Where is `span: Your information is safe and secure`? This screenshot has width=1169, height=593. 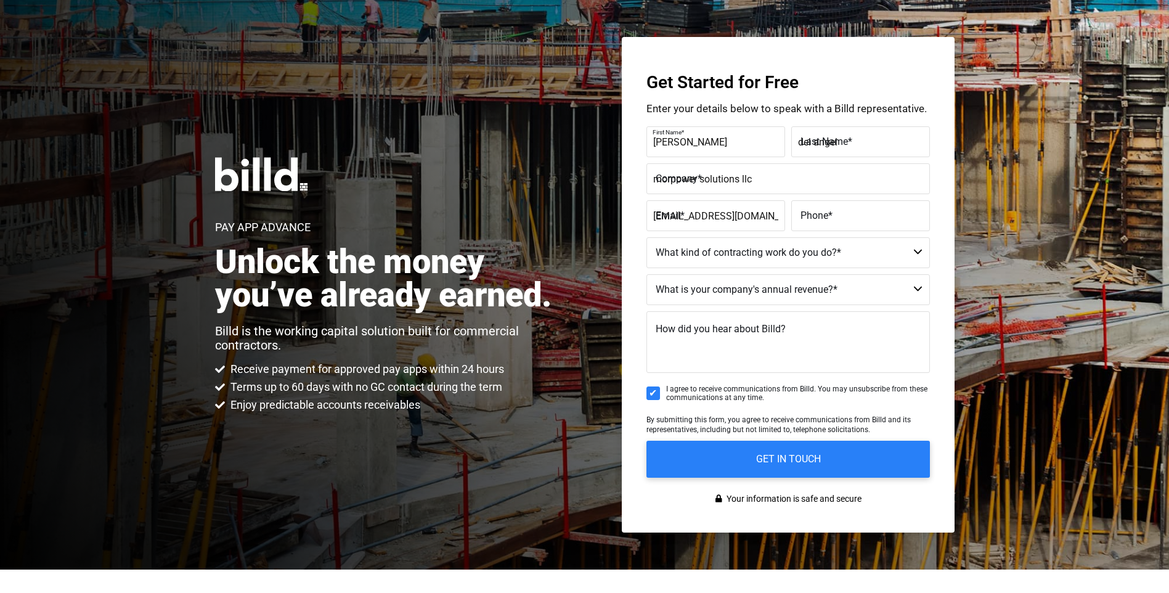 span: Your information is safe and secure is located at coordinates (793, 499).